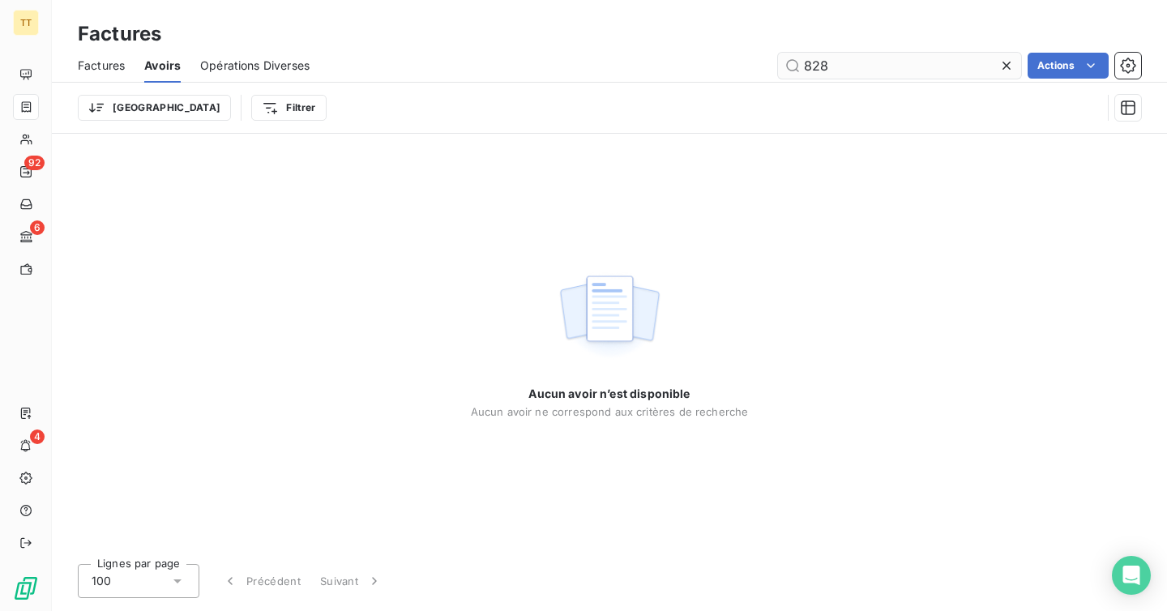 Image resolution: width=1167 pixels, height=611 pixels. What do you see at coordinates (162, 66) in the screenshot?
I see `span: Avoirs` at bounding box center [162, 66].